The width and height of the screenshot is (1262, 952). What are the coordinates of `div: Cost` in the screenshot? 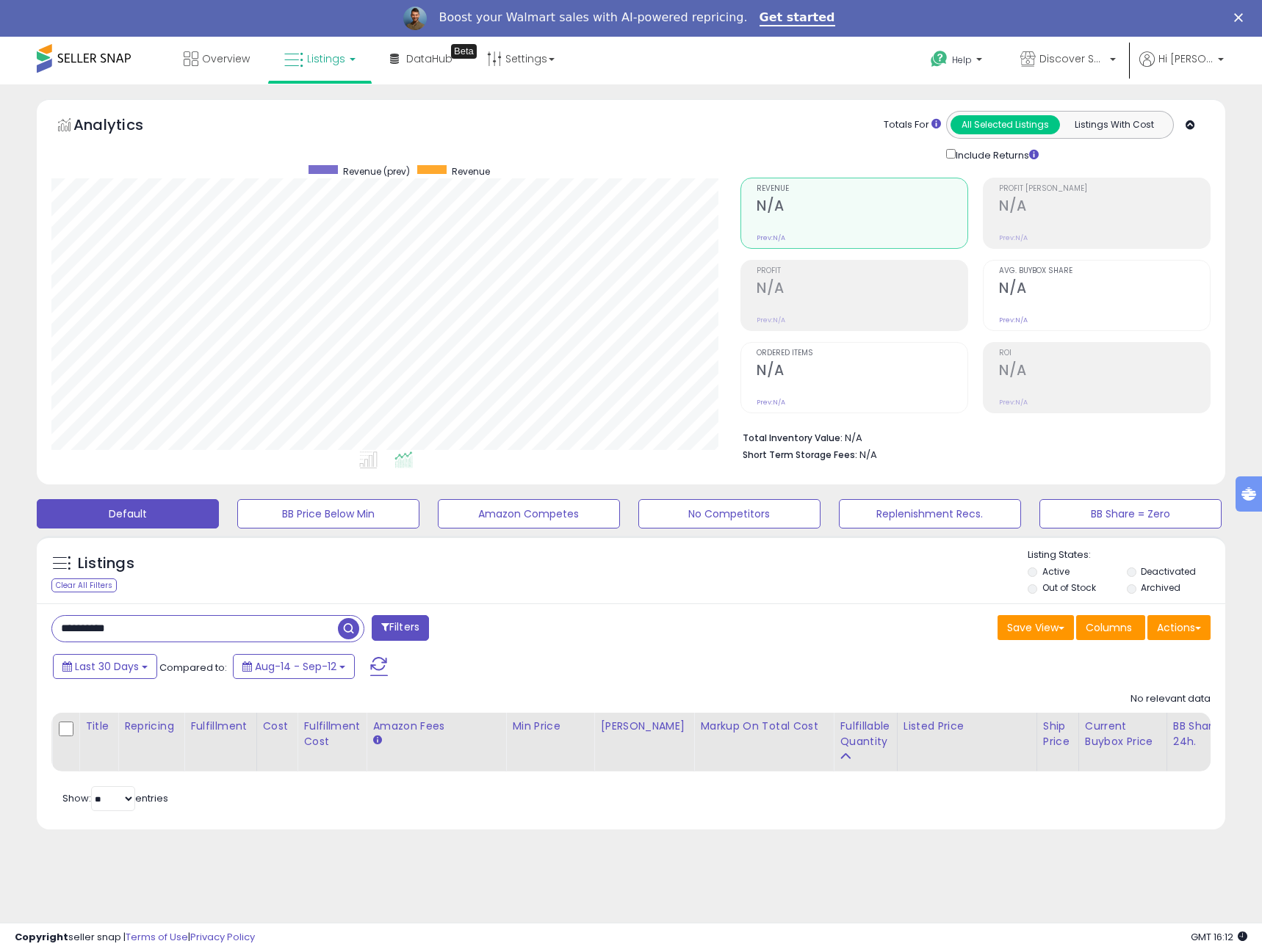 It's located at (277, 726).